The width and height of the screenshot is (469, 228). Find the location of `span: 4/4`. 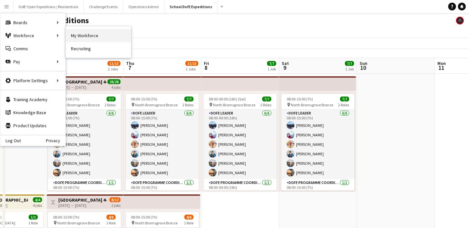

span: 4/4 is located at coordinates (37, 199).